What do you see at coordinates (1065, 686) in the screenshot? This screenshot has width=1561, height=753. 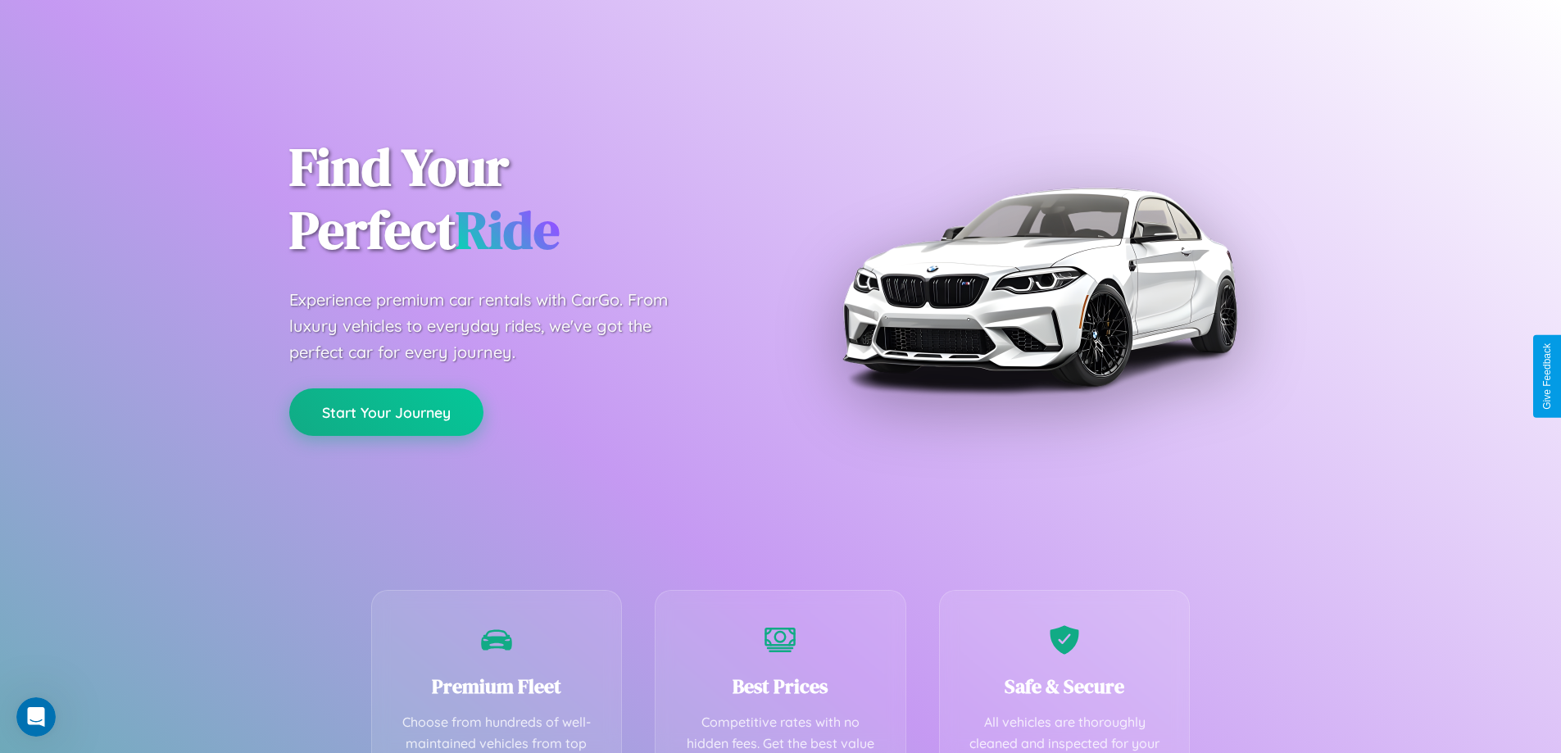 I see `h3: Safe & Secure` at bounding box center [1065, 686].